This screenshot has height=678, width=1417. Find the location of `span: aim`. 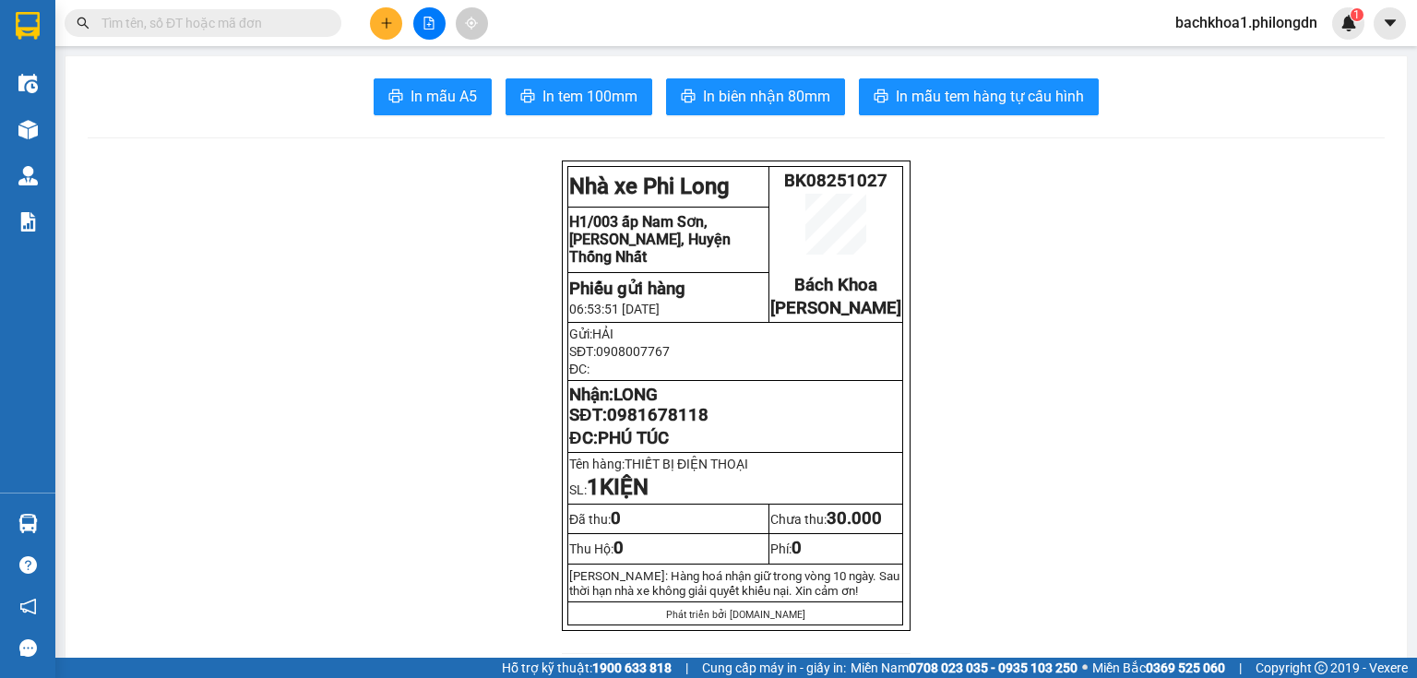

span: aim is located at coordinates (472, 23).